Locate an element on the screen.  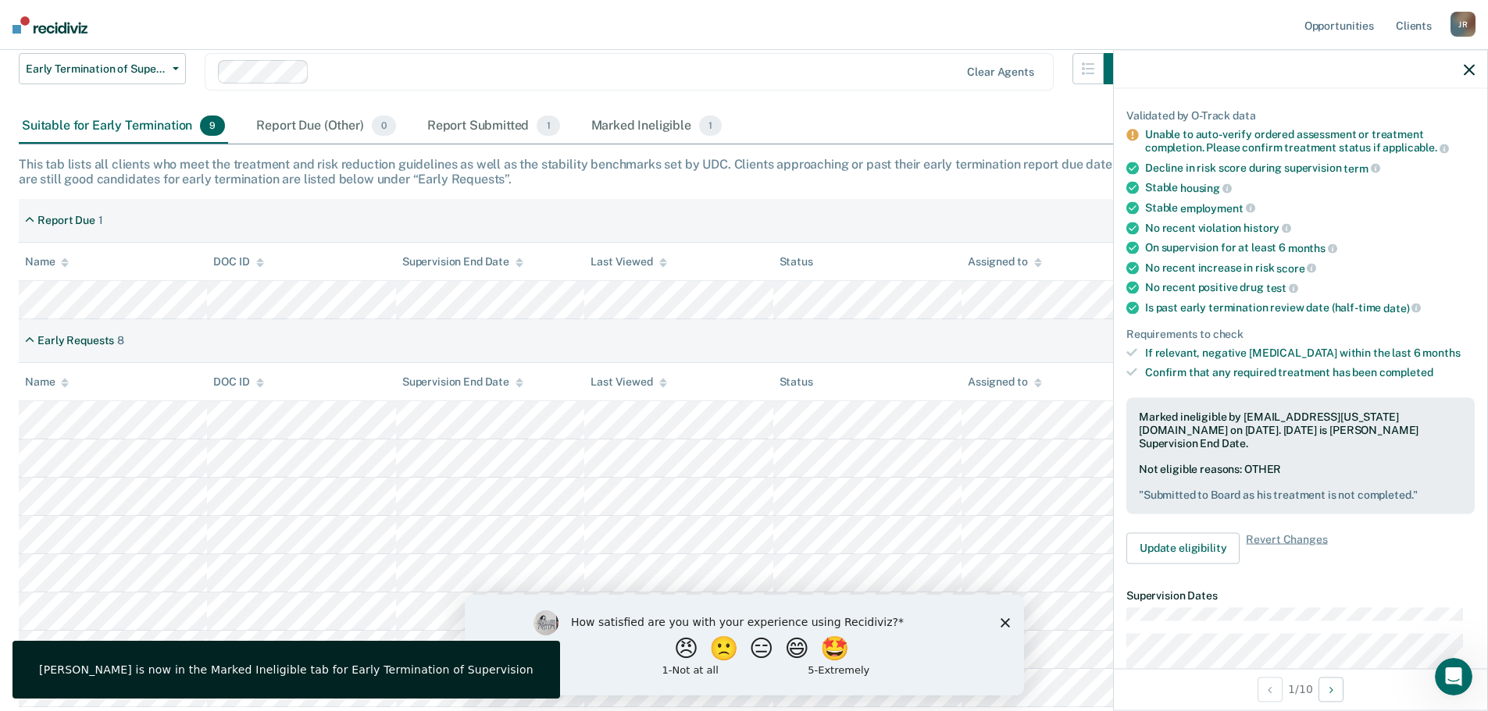
div: 8 is located at coordinates (120, 340).